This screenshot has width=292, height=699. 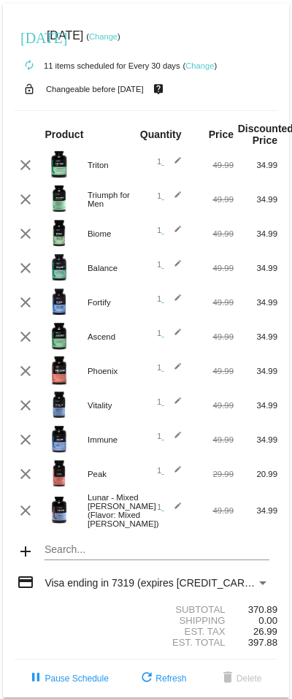 I want to click on div: Peak, so click(x=113, y=474).